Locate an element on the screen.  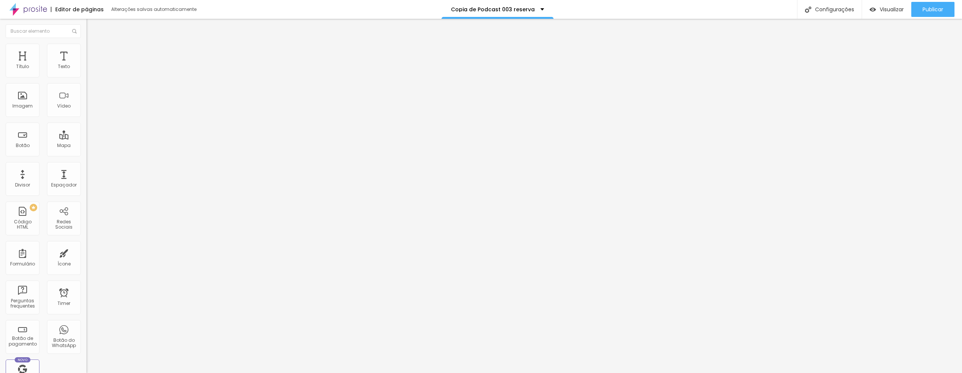
button: Visualizar is located at coordinates (887, 9).